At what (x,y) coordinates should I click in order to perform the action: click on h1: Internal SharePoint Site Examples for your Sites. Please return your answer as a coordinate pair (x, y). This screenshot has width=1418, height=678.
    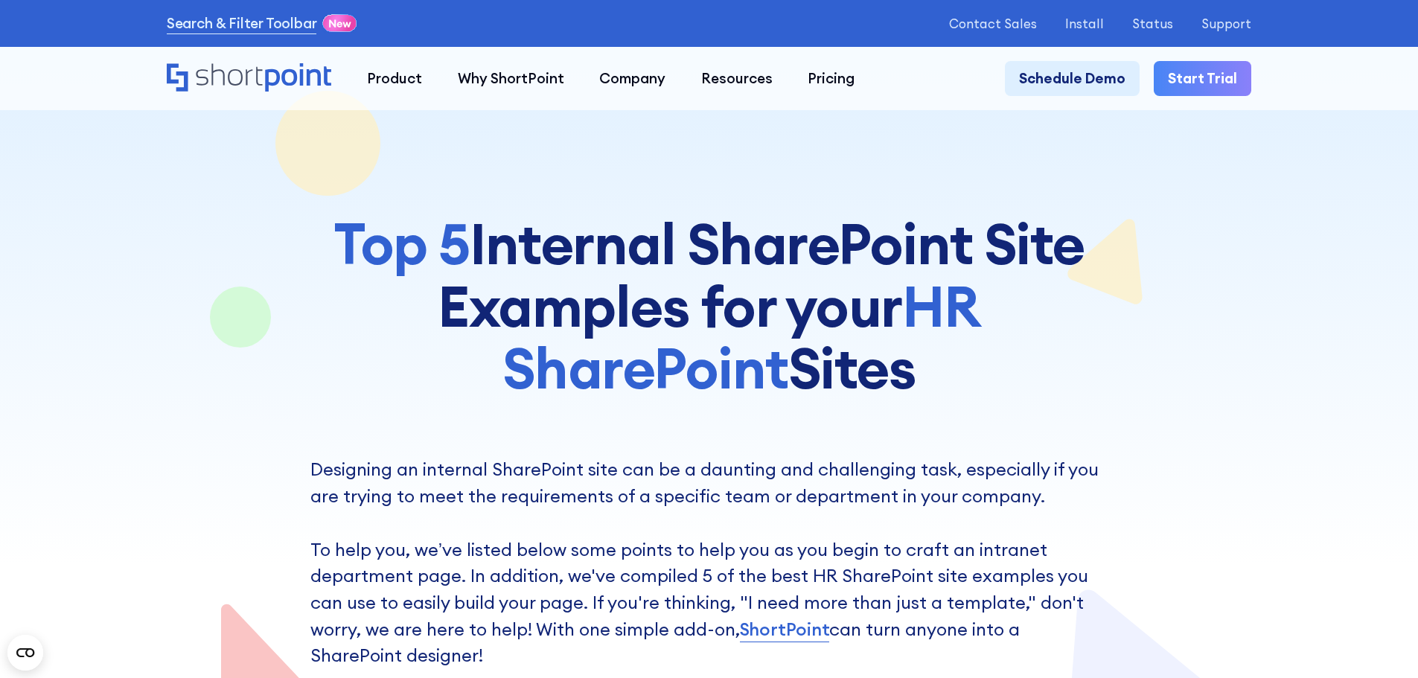
    Looking at the image, I should click on (709, 306).